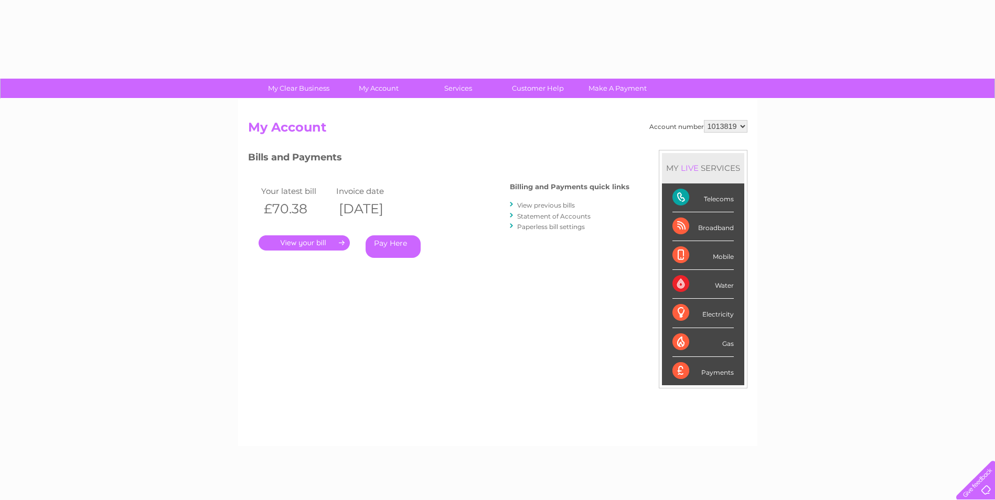 This screenshot has width=995, height=500. Describe the element at coordinates (537, 88) in the screenshot. I see `a: Customer Help` at that location.